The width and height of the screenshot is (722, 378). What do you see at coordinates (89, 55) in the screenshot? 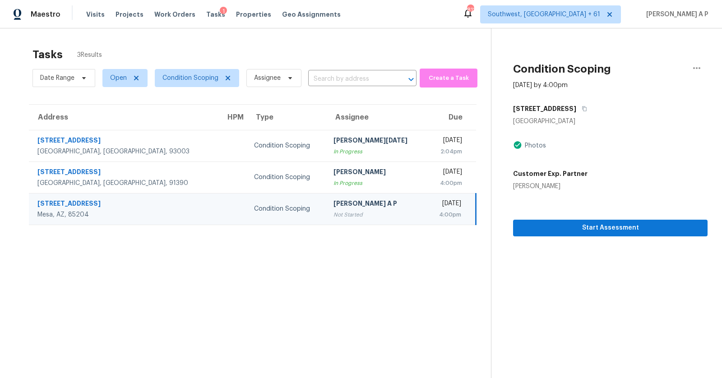
I see `span: 3 Results` at bounding box center [89, 55].